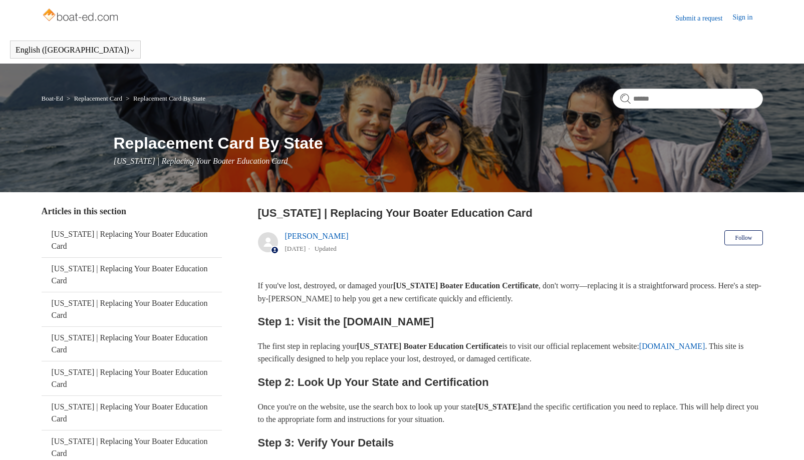 The width and height of the screenshot is (804, 460). What do you see at coordinates (164, 98) in the screenshot?
I see `li: Replacement Card By State` at bounding box center [164, 98].